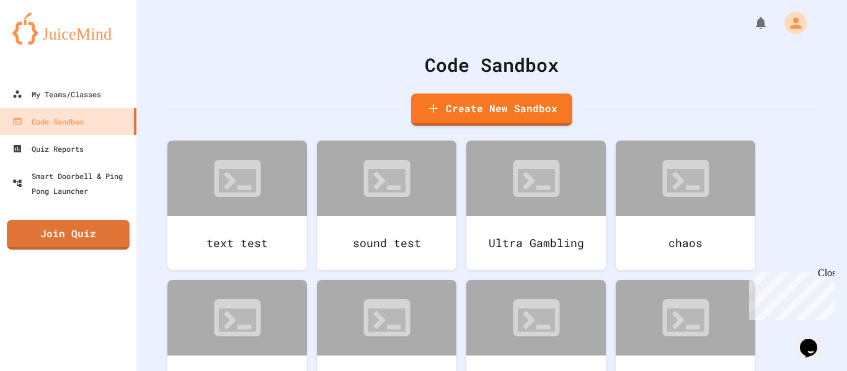  I want to click on a: chaos, so click(685, 205).